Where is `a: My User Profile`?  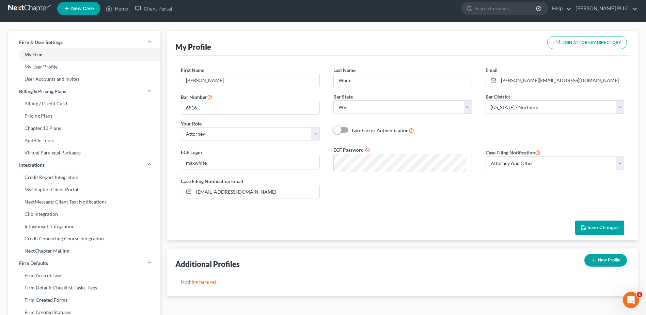 a: My User Profile is located at coordinates (84, 67).